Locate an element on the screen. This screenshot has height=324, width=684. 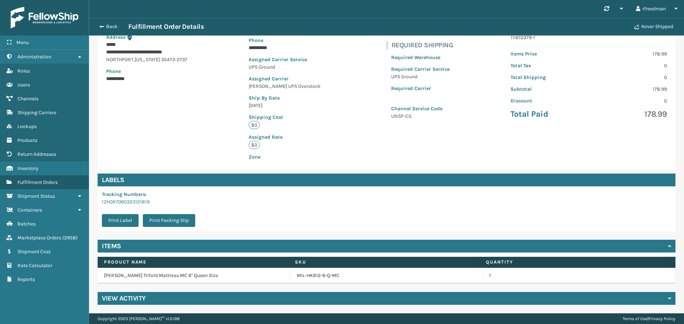
p: Items Price is located at coordinates (547, 54).